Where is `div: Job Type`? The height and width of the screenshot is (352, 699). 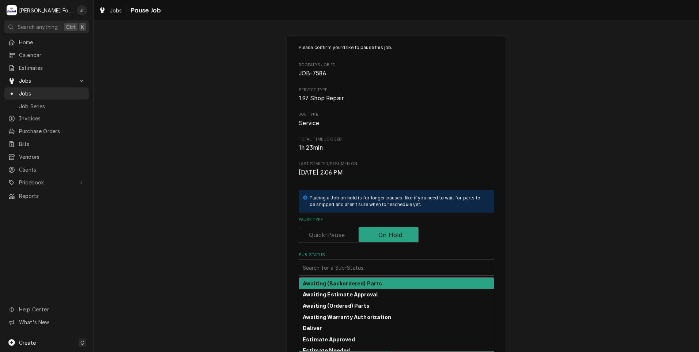 div: Job Type is located at coordinates (396, 119).